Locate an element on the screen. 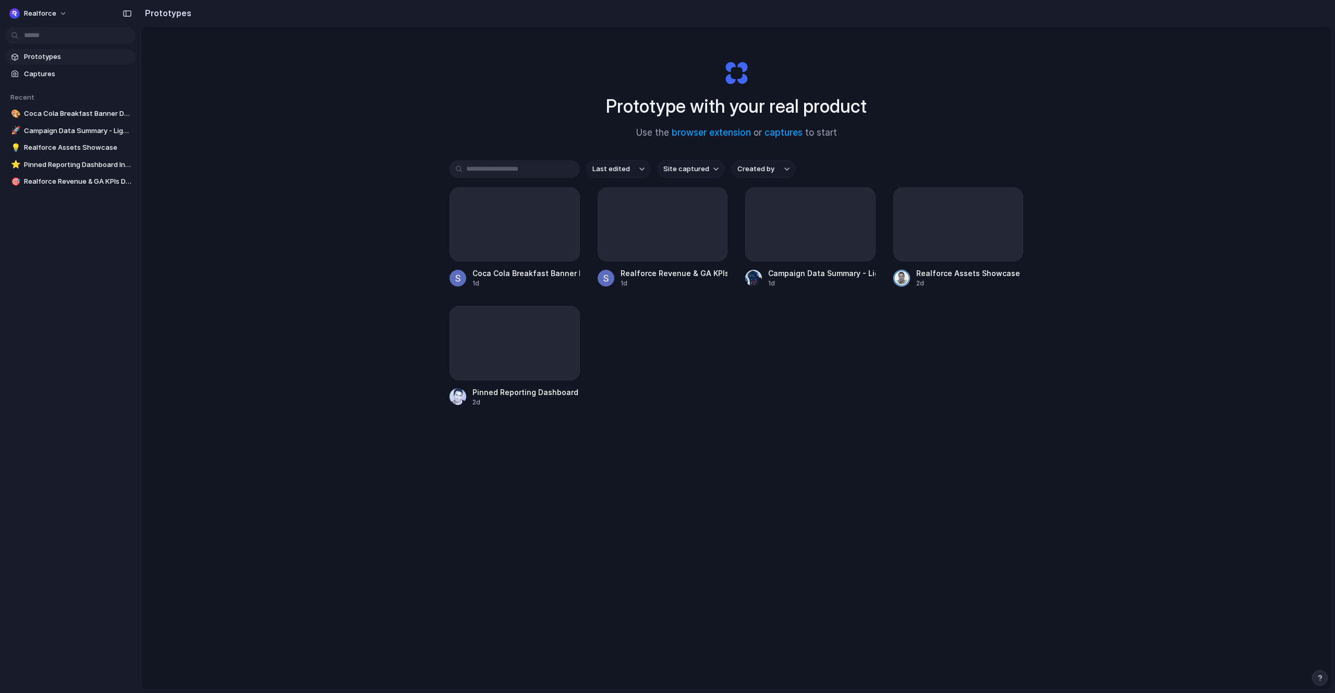 This screenshot has height=693, width=1335. a: Realforce Revenue & GA KPIs Dashboard1d is located at coordinates (663, 237).